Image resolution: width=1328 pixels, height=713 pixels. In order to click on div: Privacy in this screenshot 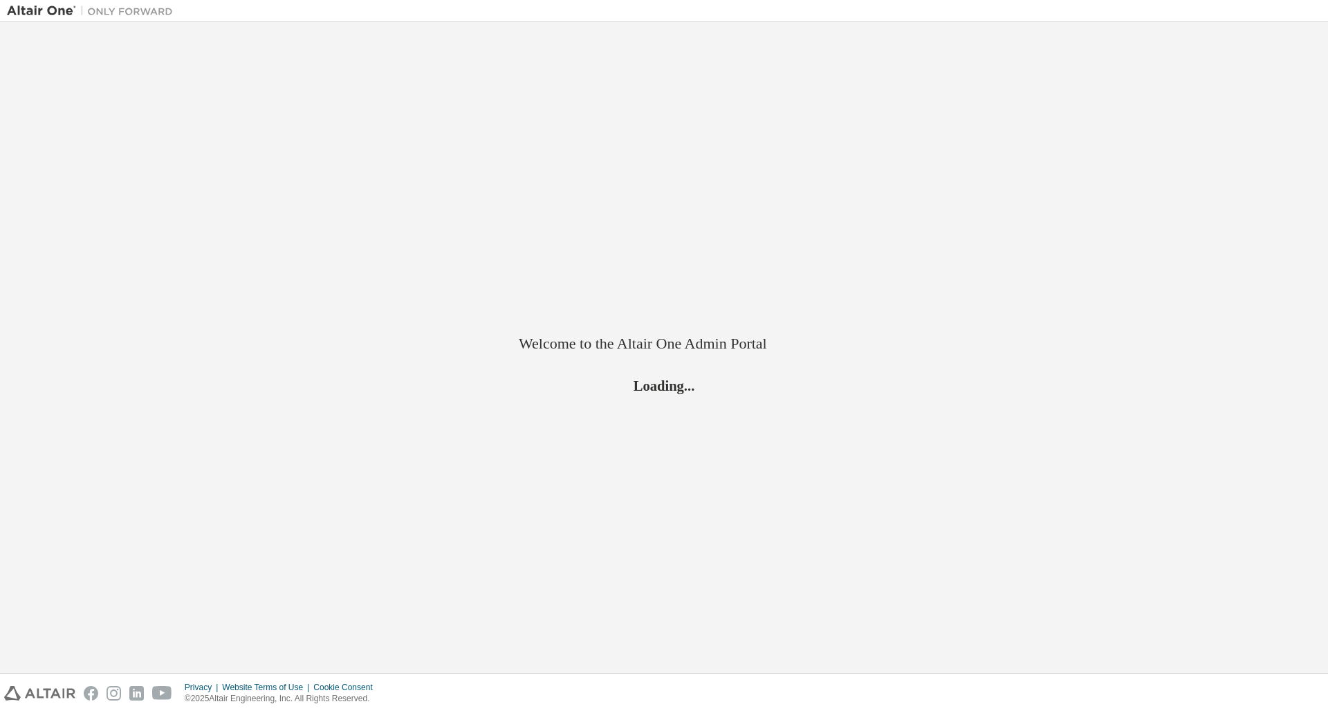, I will do `click(203, 688)`.